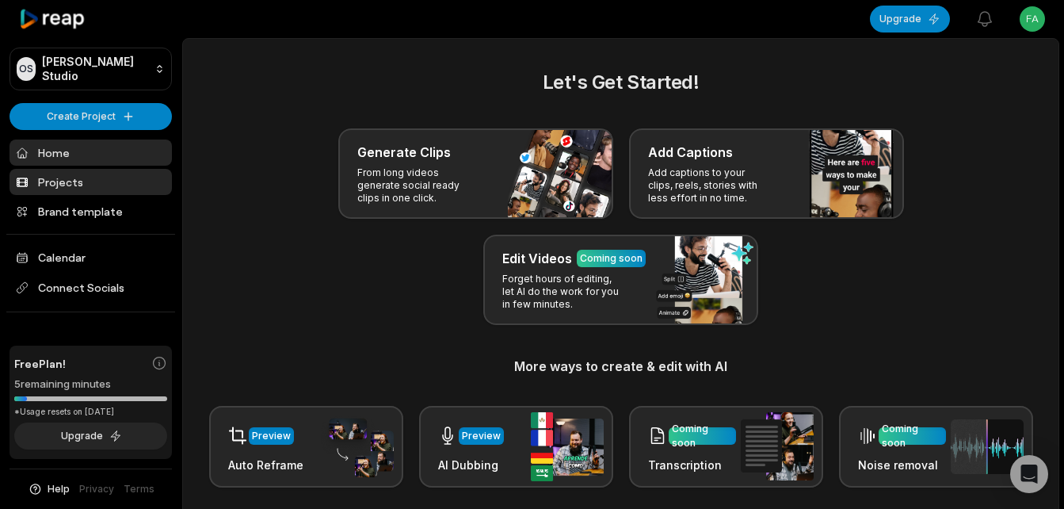  I want to click on a: Privacy, so click(97, 489).